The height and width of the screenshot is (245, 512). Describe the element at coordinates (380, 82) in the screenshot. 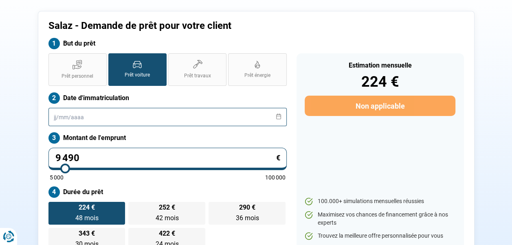

I see `div: 224 €` at that location.